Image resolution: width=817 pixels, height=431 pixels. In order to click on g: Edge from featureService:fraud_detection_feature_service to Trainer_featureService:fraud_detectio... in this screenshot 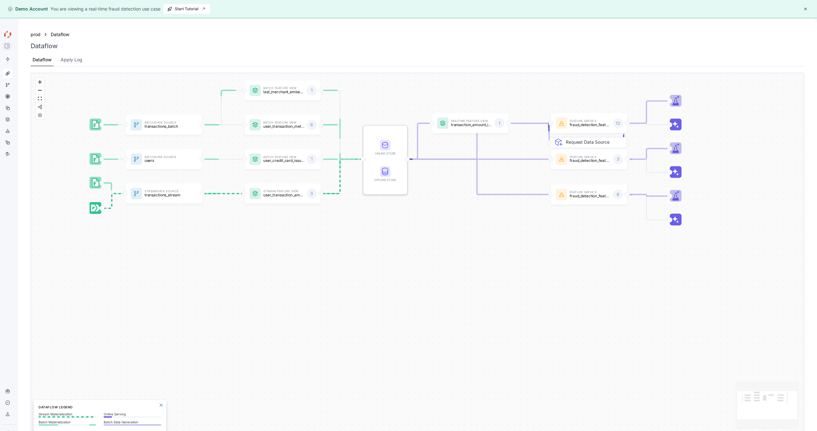, I will do `click(646, 195)`.